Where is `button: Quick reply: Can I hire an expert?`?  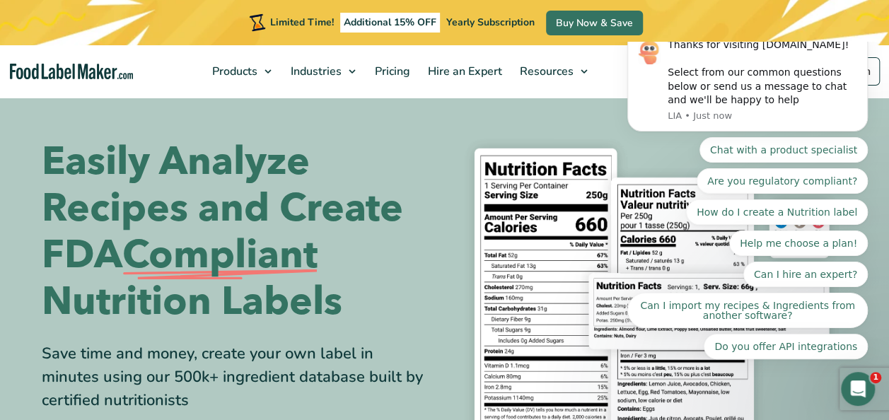 button: Quick reply: Can I hire an expert? is located at coordinates (200, 233).